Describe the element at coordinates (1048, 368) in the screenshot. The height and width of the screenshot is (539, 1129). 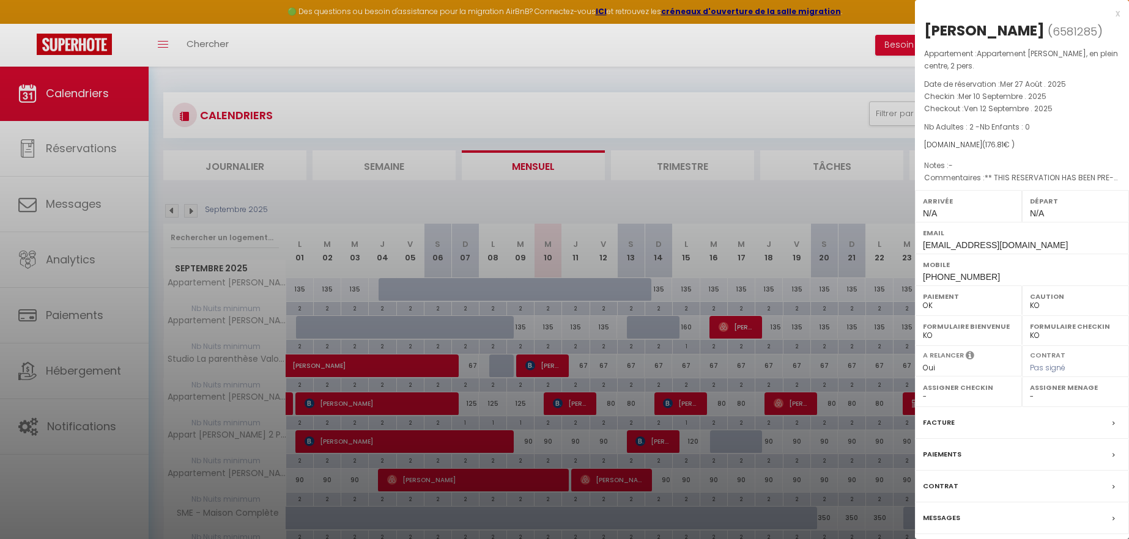
I see `span: Pas signé` at that location.